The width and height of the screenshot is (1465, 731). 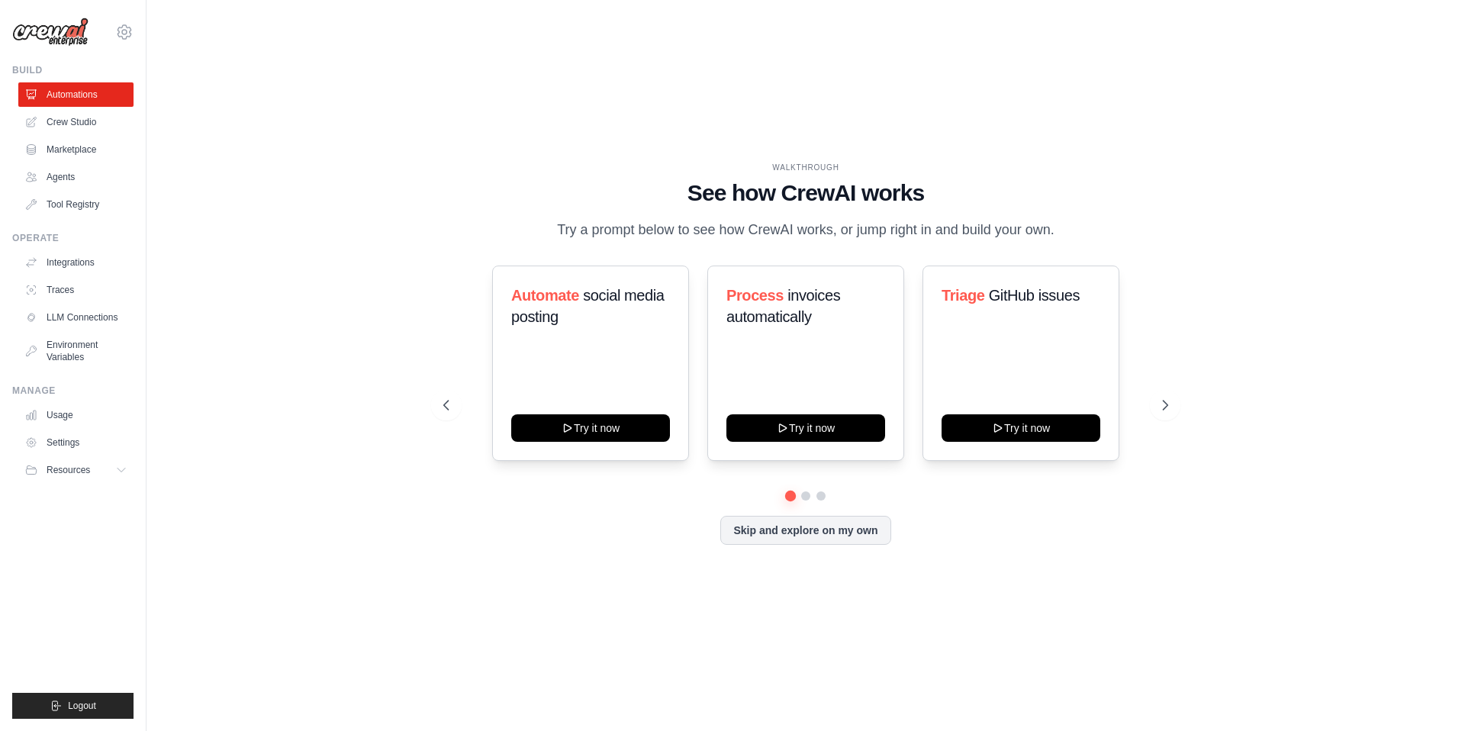 I want to click on a: Automations, so click(x=76, y=95).